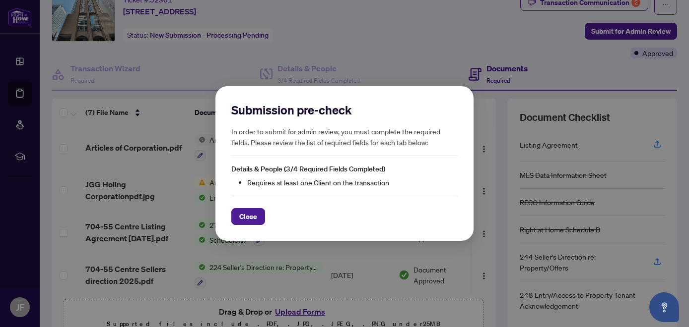 This screenshot has height=327, width=689. I want to click on button: Close, so click(248, 217).